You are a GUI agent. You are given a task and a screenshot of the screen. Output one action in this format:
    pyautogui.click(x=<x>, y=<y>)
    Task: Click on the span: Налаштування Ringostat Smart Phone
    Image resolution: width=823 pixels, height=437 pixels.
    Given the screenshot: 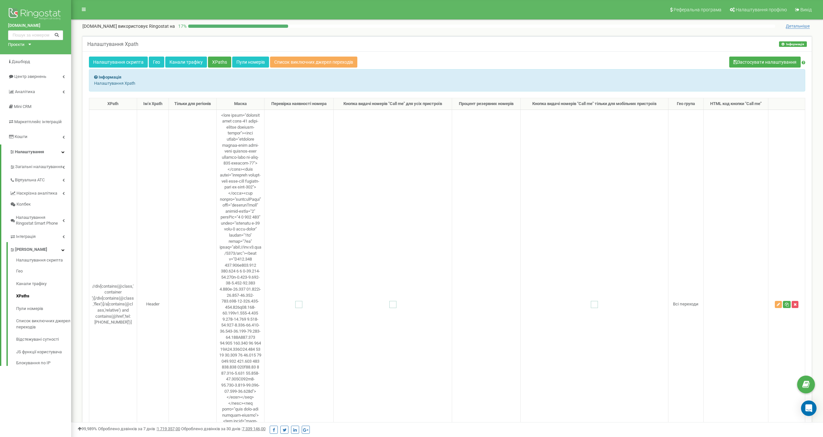 What is the action you would take?
    pyautogui.click(x=39, y=221)
    